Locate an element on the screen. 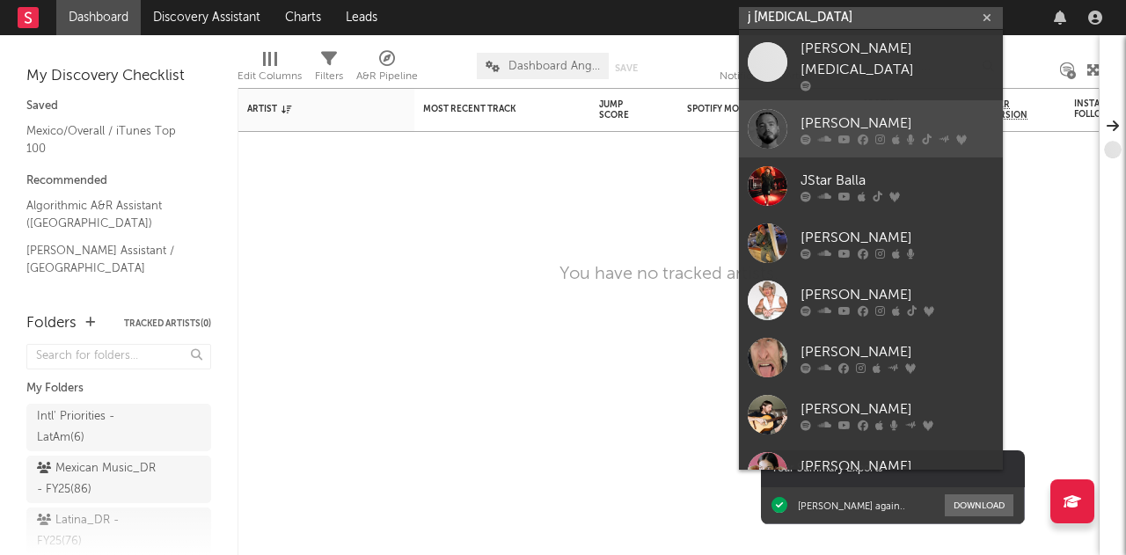 Image resolution: width=1126 pixels, height=555 pixels. div: Most Recent Track is located at coordinates (489, 109).